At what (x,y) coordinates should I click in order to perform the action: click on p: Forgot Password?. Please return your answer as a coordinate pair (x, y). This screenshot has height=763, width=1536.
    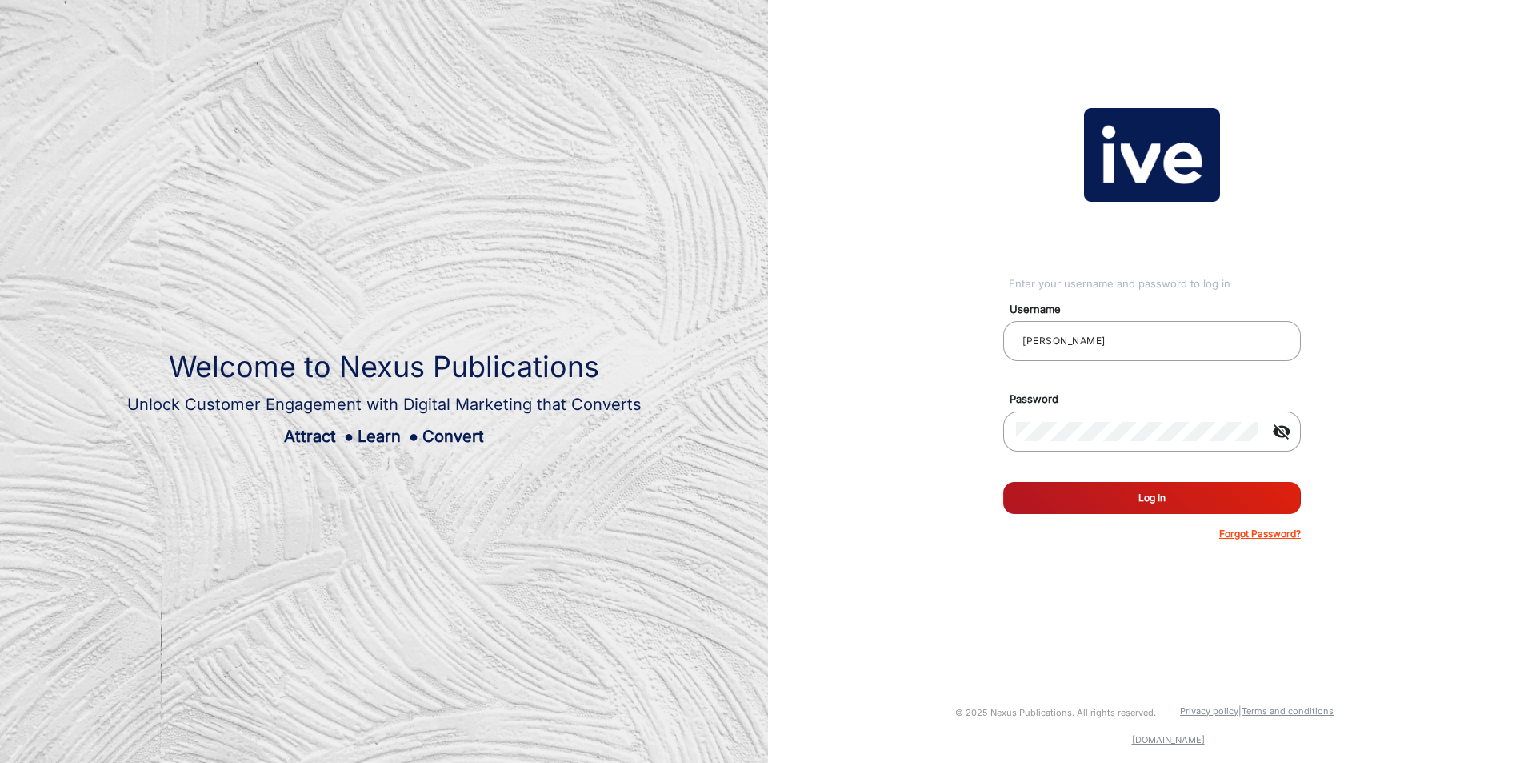
    Looking at the image, I should click on (1260, 534).